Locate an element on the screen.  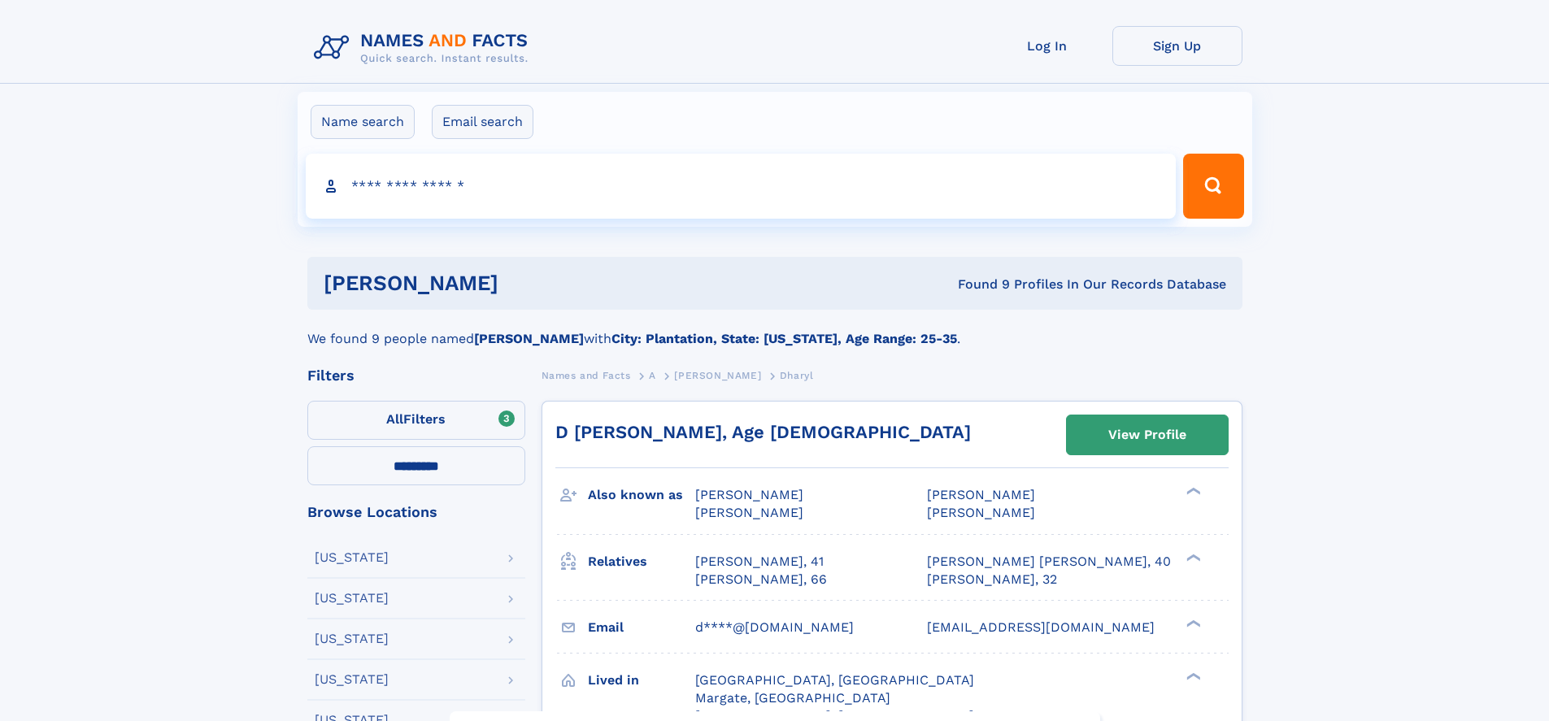
h3: Email is located at coordinates (642, 628).